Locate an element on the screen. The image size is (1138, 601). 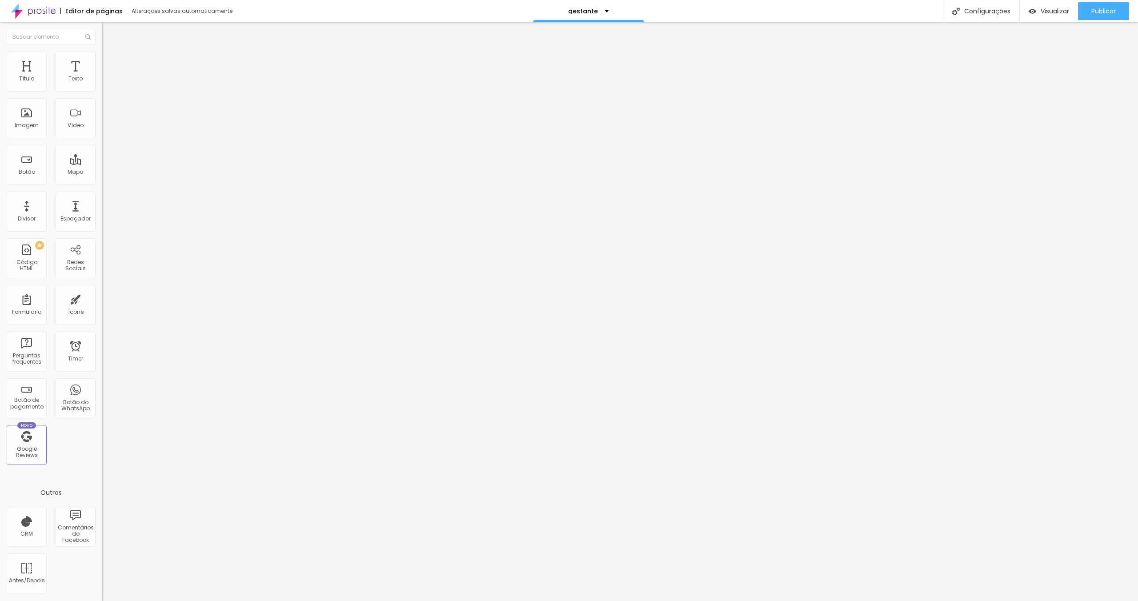
div: Perguntas frequentes is located at coordinates (26, 359).